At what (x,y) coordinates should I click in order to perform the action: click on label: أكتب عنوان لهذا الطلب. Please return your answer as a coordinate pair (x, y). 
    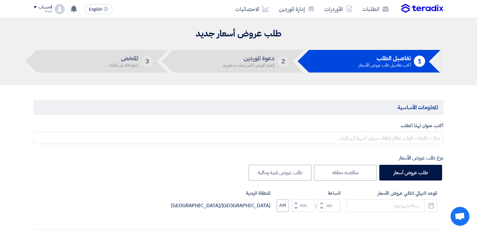
    Looking at the image, I should click on (238, 126).